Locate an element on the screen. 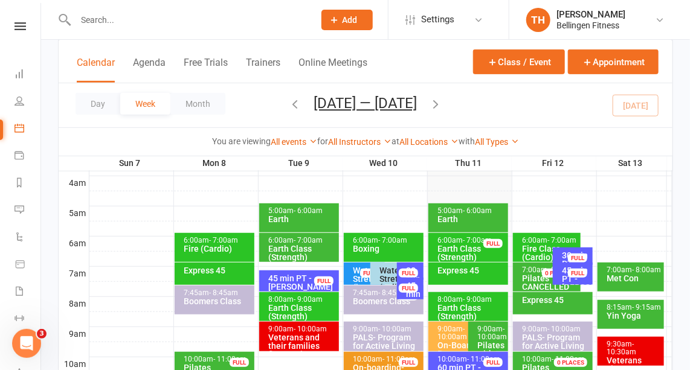 The width and height of the screenshot is (690, 370). span: 3 is located at coordinates (42, 334).